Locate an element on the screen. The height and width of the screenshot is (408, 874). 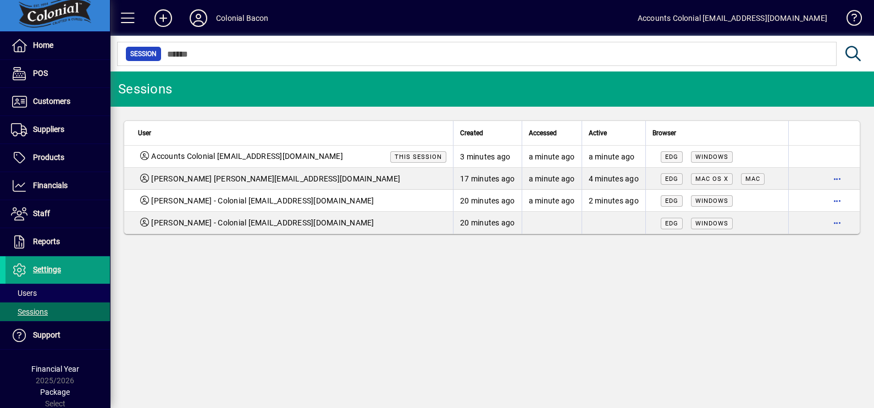
span: Customers is located at coordinates (52, 101).